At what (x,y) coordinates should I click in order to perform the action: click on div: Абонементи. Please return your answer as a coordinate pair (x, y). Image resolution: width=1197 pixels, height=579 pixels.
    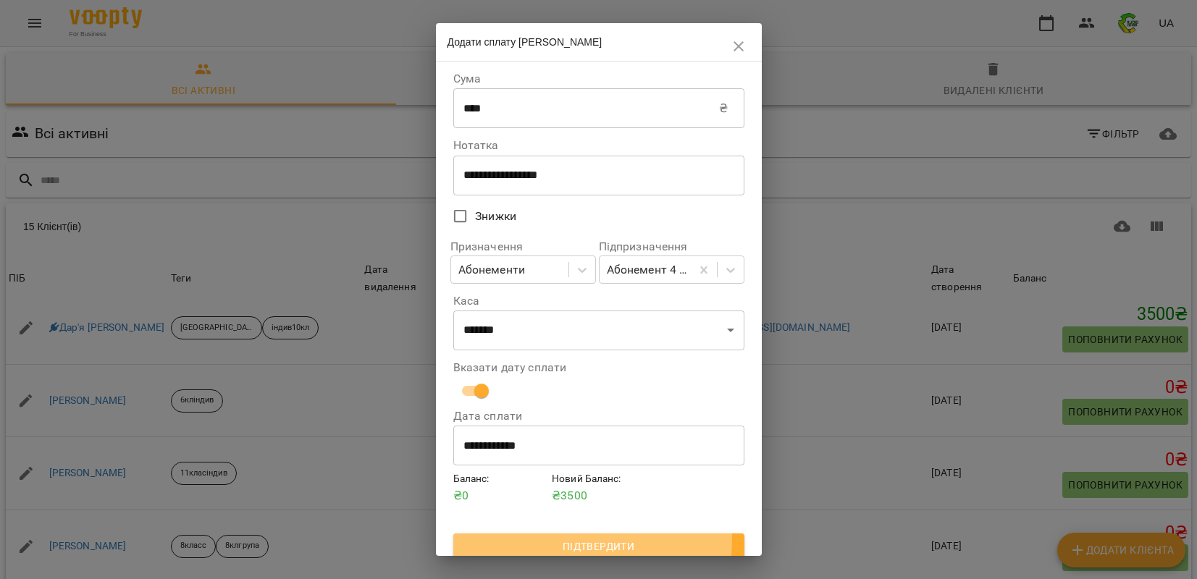
    Looking at the image, I should click on (492, 270).